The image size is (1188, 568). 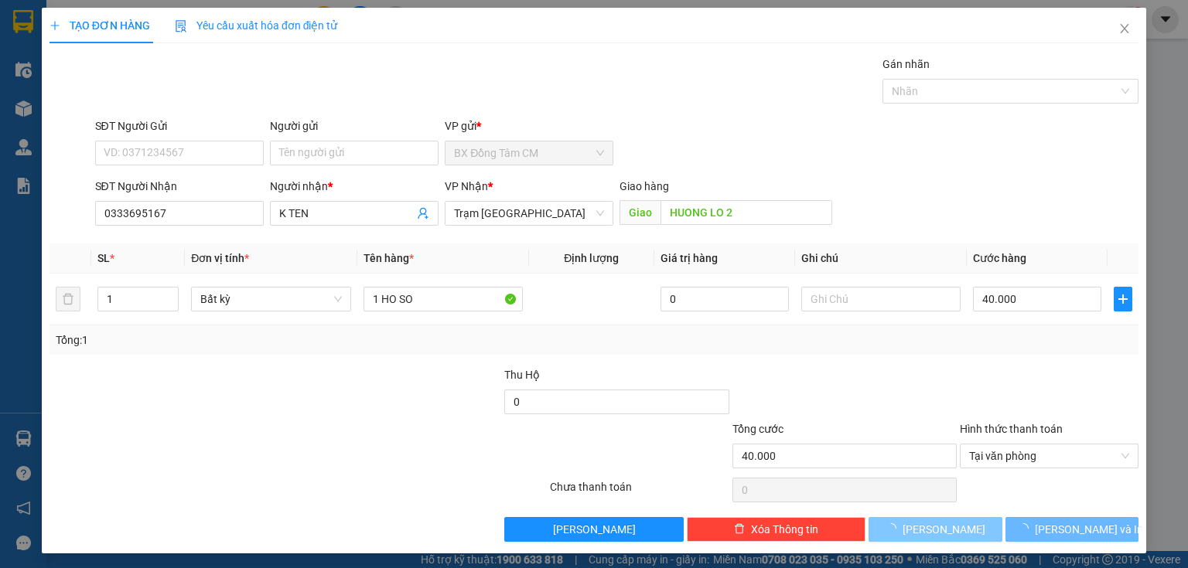 I want to click on span: BX Đồng Tâm CM, so click(x=529, y=153).